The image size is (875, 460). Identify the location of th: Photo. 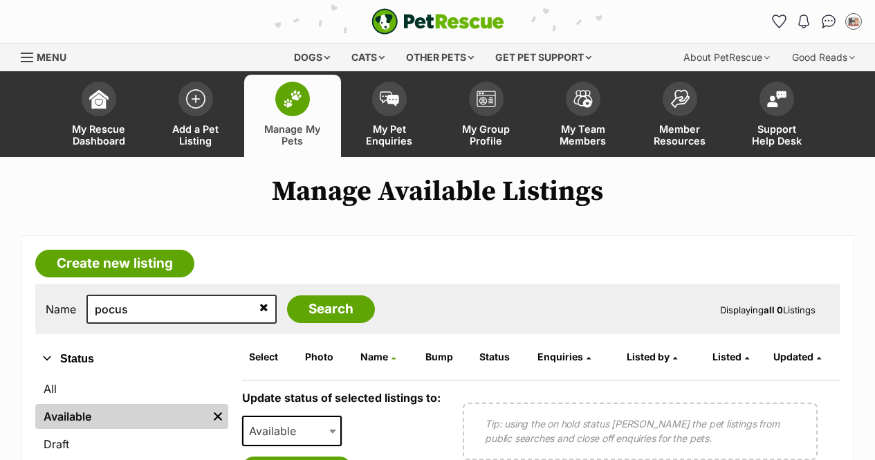
(327, 357).